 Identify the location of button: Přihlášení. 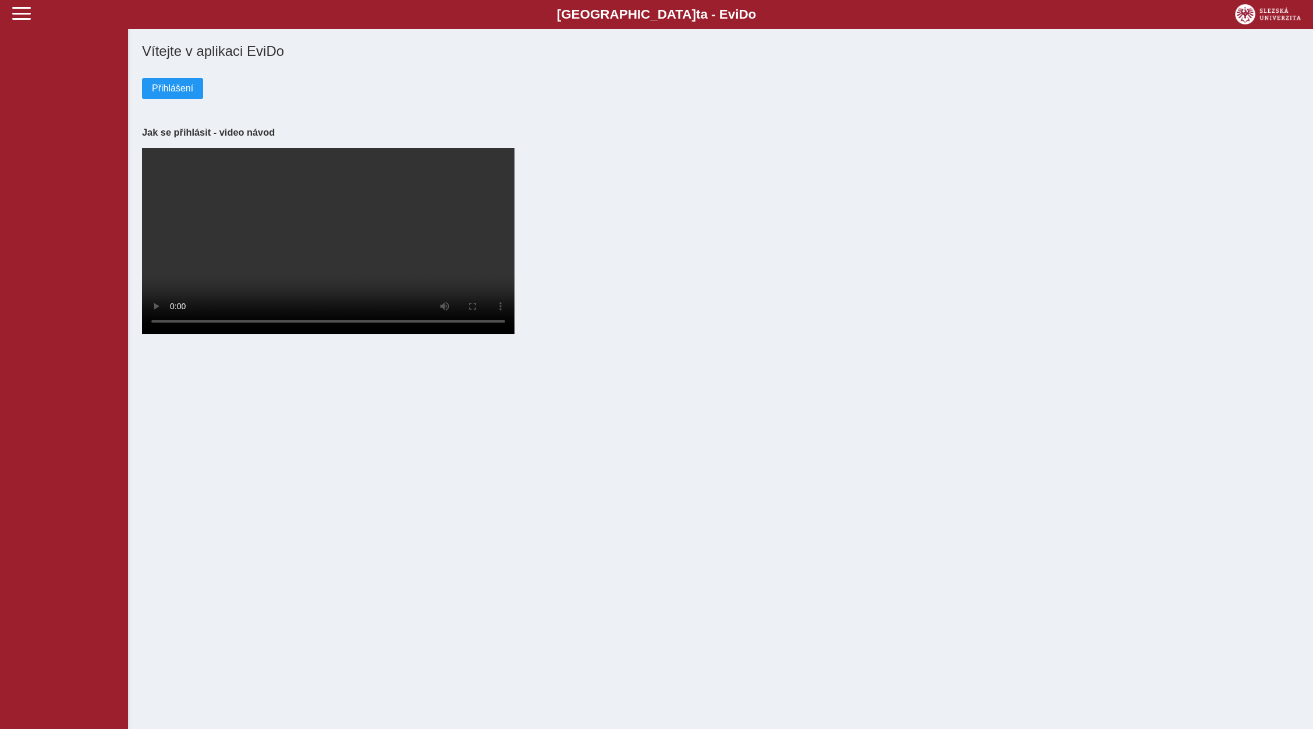
(172, 88).